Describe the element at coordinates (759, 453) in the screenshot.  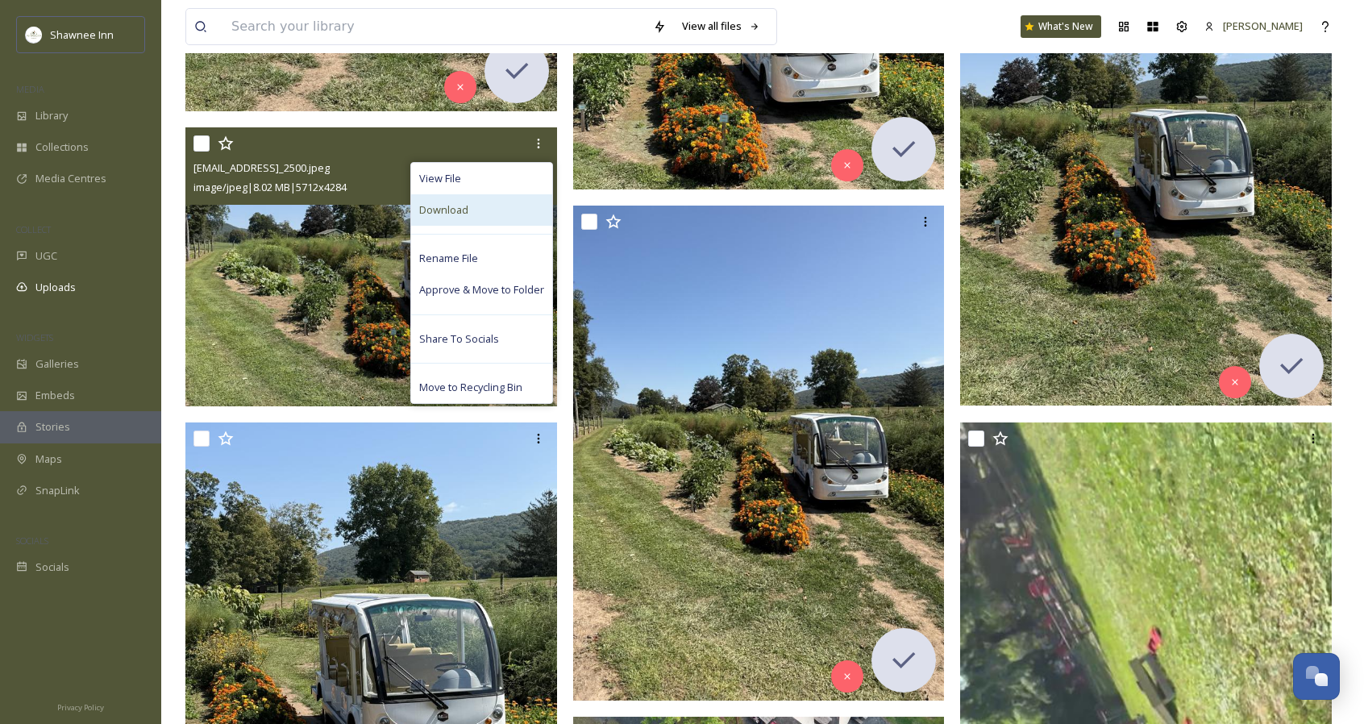
I see `img: ext_1757695304.57189_marketing@shawneeinn.com-IMG_2501.jpeg` at that location.